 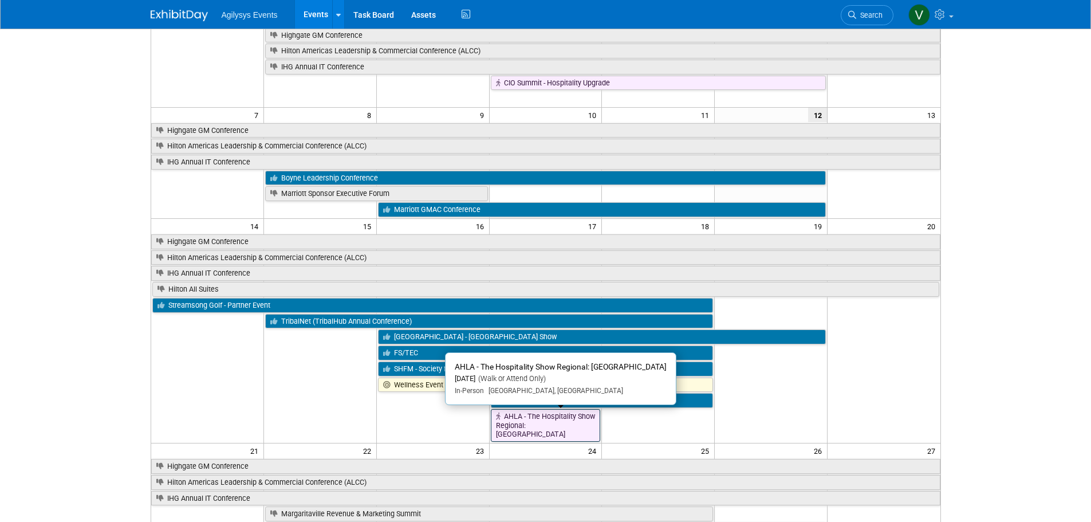 I want to click on a: TribalNet (TribalHub Annual Conference), so click(x=489, y=321).